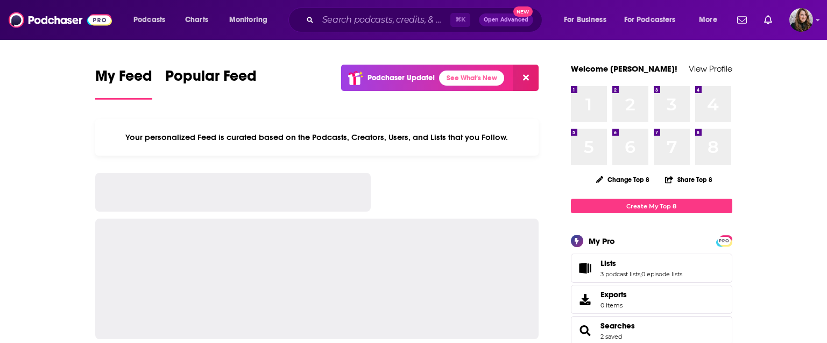 This screenshot has width=827, height=343. What do you see at coordinates (425, 20) in the screenshot?
I see `div: Search podcasts, credits, & more...` at bounding box center [425, 20].